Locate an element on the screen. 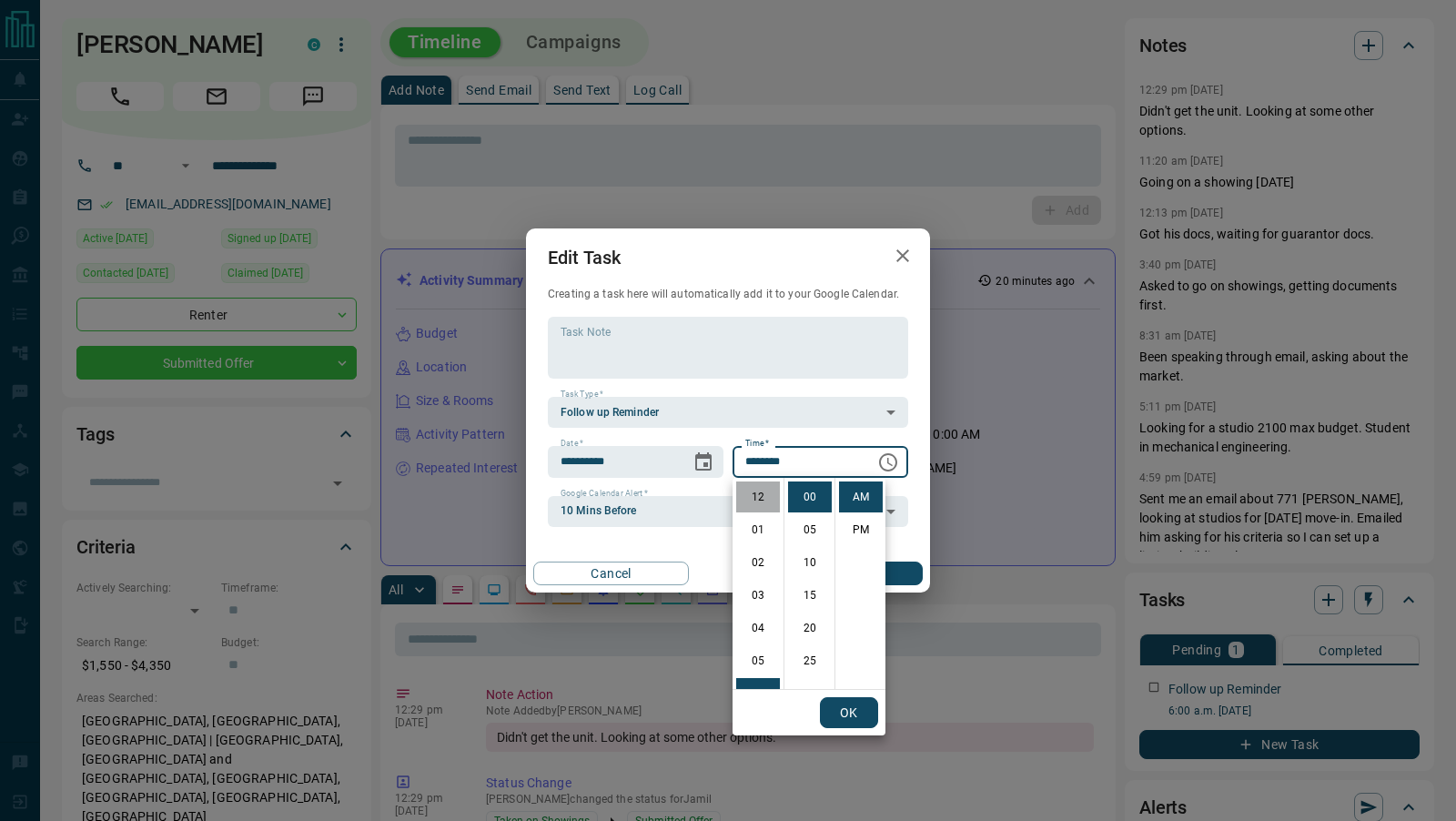 The image size is (1456, 821). label: Date is located at coordinates (572, 443).